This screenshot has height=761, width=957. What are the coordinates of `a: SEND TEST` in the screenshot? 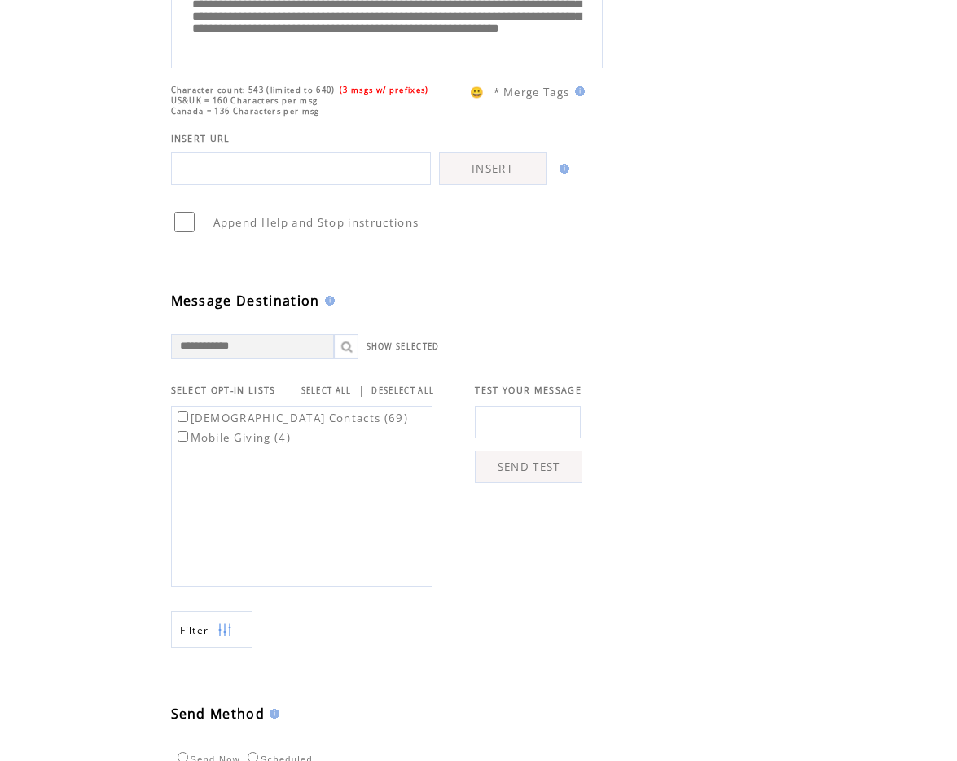 It's located at (529, 467).